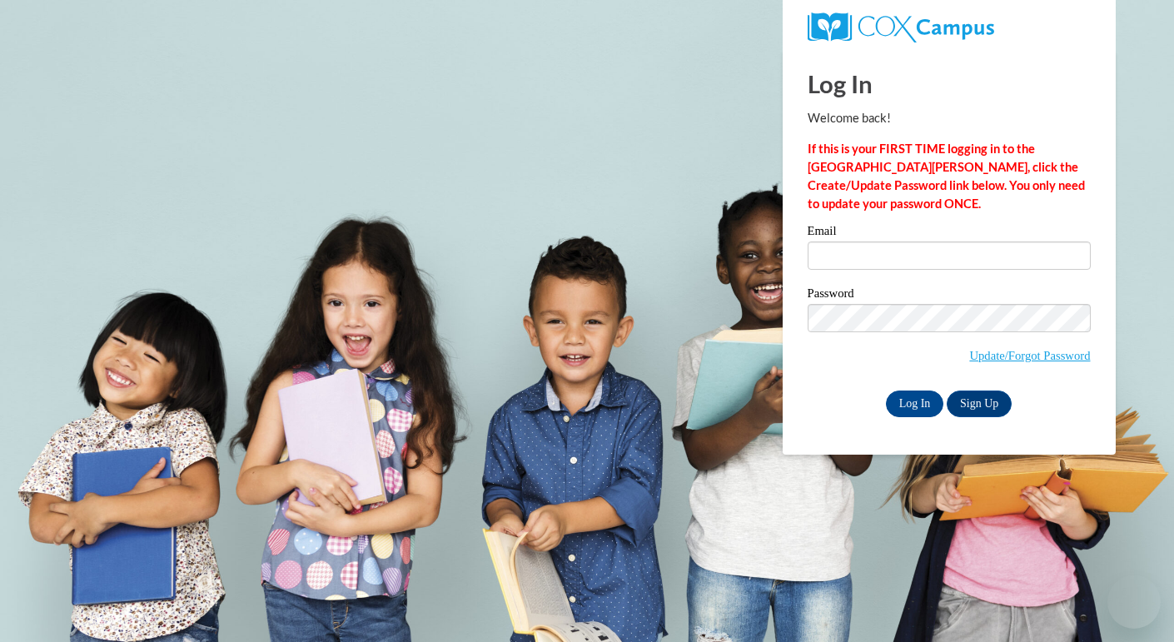 This screenshot has height=642, width=1174. What do you see at coordinates (949, 233) in the screenshot?
I see `label: Email` at bounding box center [949, 233].